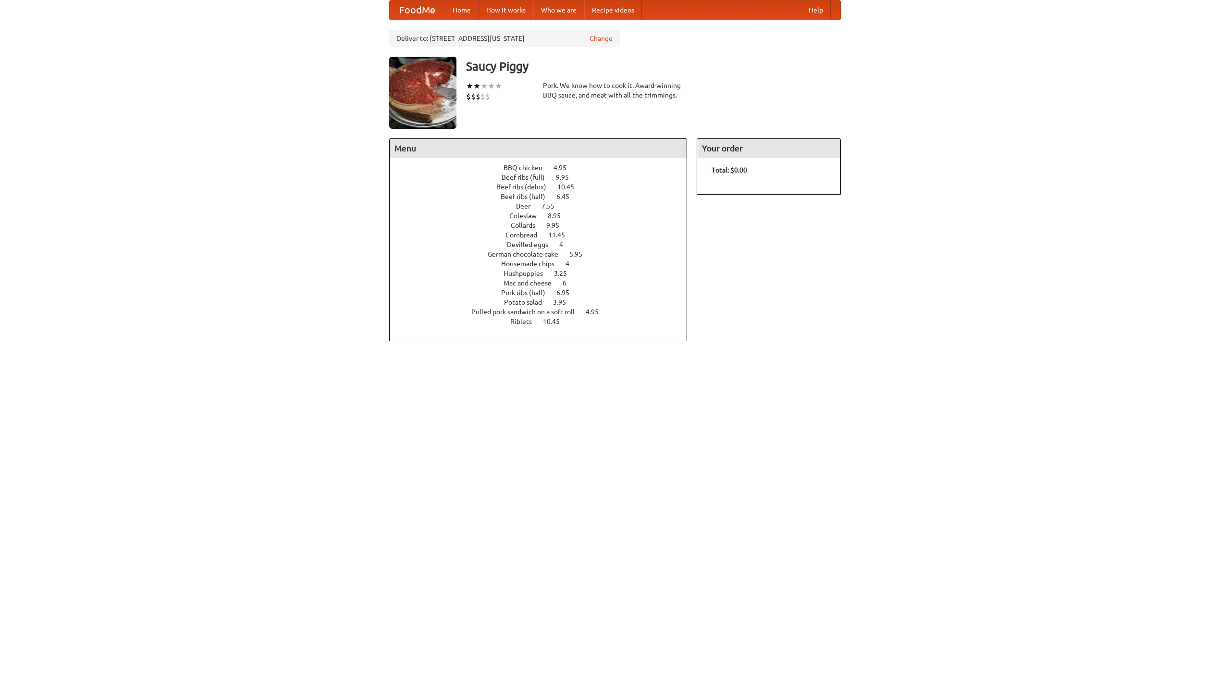 This screenshot has width=1230, height=680. I want to click on a: Home, so click(462, 10).